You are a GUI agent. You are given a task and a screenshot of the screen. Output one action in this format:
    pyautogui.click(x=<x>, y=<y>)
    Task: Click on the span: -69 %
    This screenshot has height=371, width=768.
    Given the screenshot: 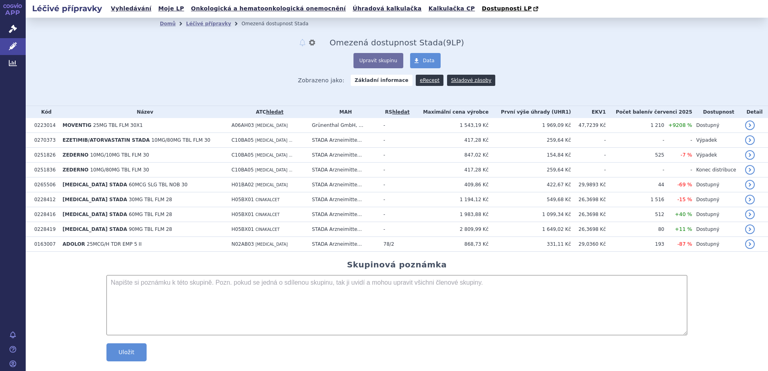 What is the action you would take?
    pyautogui.click(x=685, y=184)
    